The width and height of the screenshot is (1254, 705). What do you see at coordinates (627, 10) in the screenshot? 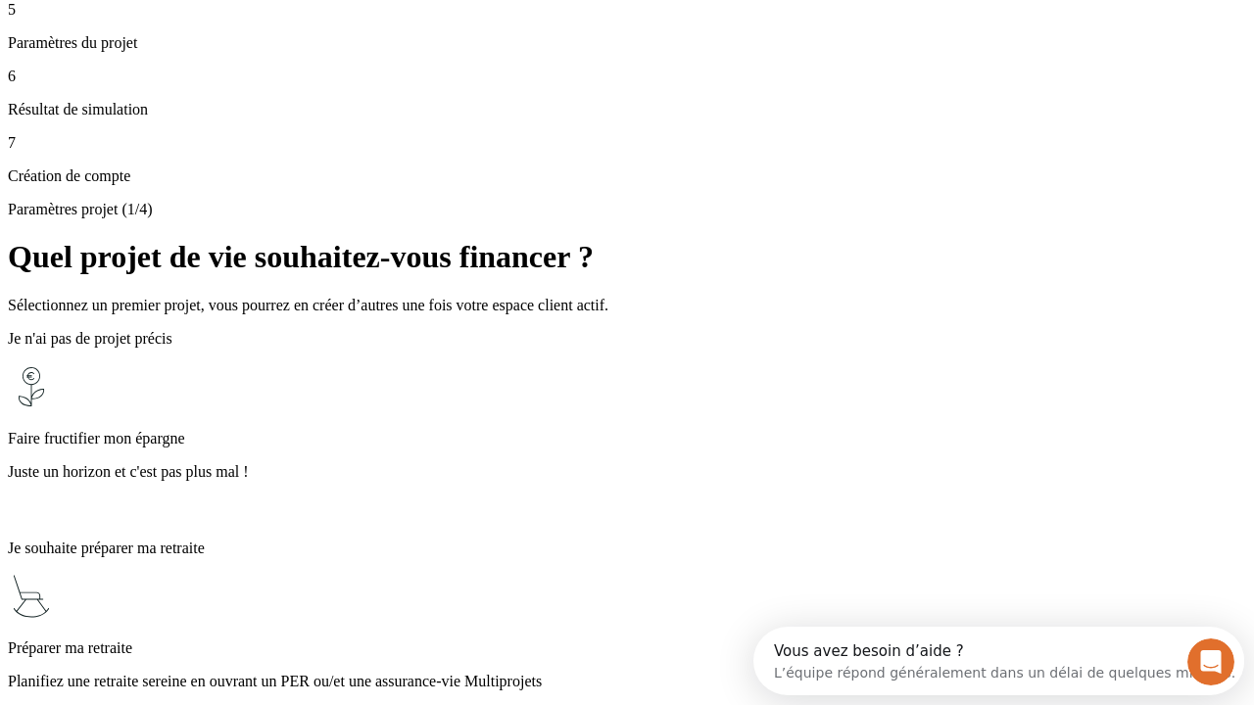
I see `p: 5` at bounding box center [627, 10].